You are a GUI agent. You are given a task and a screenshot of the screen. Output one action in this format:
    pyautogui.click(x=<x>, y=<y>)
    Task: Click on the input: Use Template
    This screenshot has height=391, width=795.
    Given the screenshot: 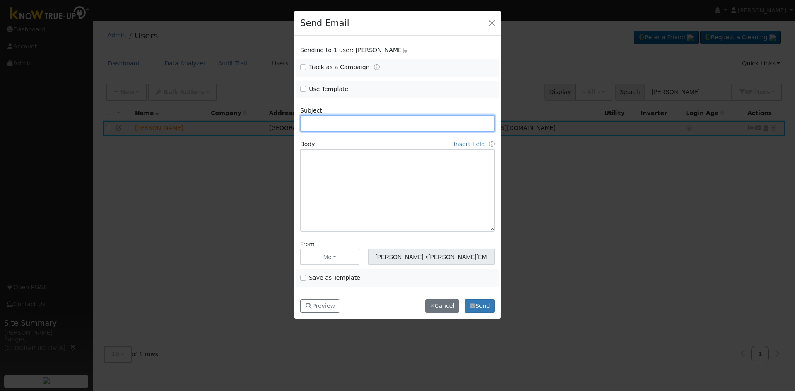 What is the action you would take?
    pyautogui.click(x=303, y=89)
    